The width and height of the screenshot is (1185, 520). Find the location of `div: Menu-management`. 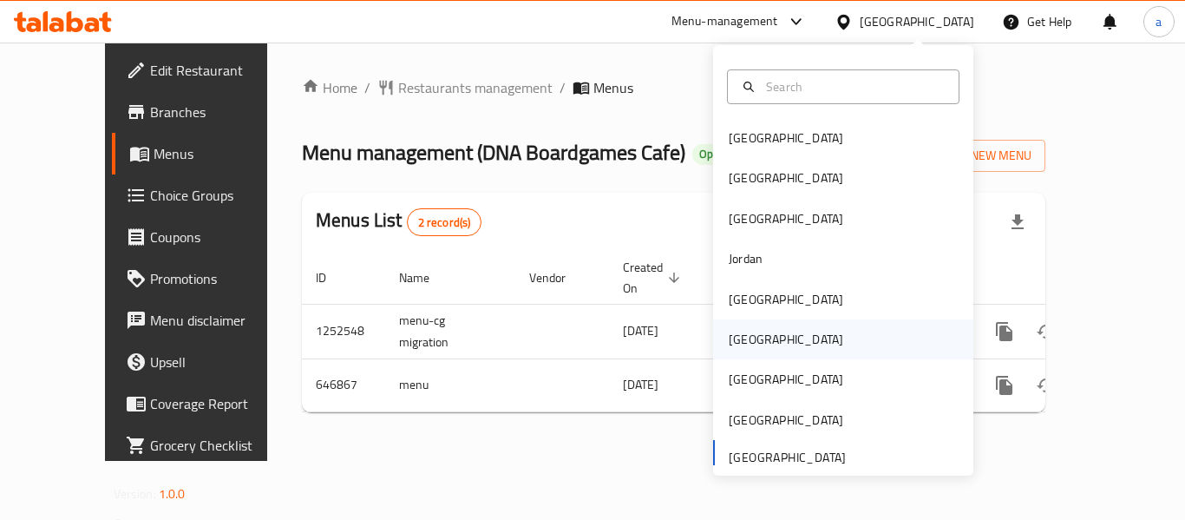

div: Menu-management is located at coordinates (724, 22).